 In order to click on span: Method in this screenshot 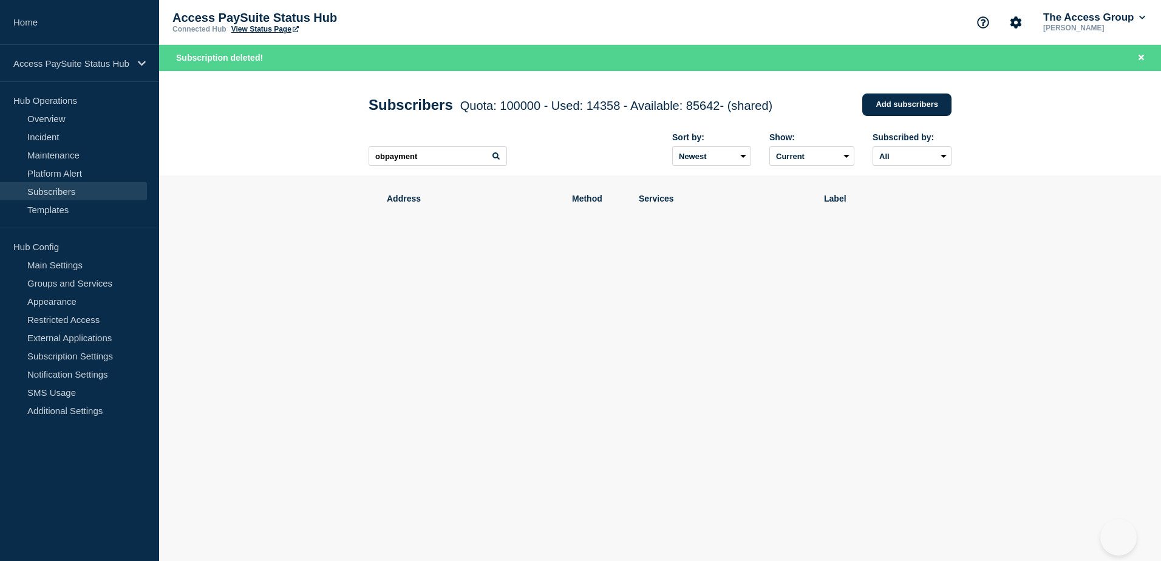, I will do `click(596, 199)`.